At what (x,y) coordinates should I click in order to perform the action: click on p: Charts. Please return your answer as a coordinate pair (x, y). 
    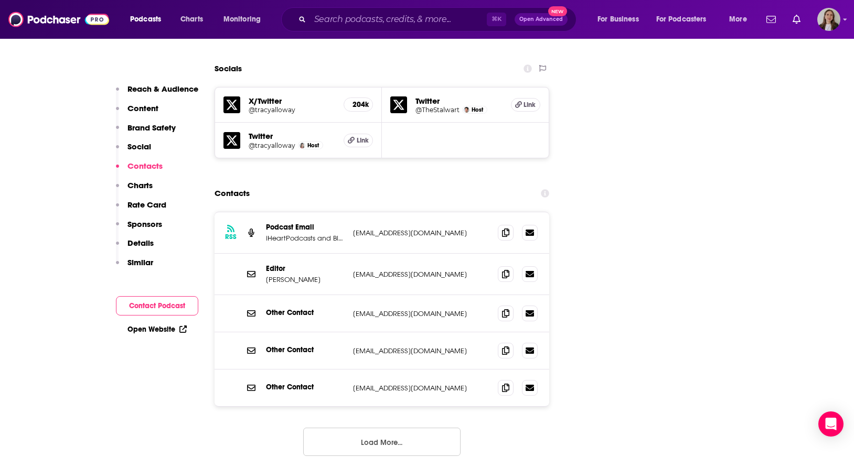
    Looking at the image, I should click on (140, 185).